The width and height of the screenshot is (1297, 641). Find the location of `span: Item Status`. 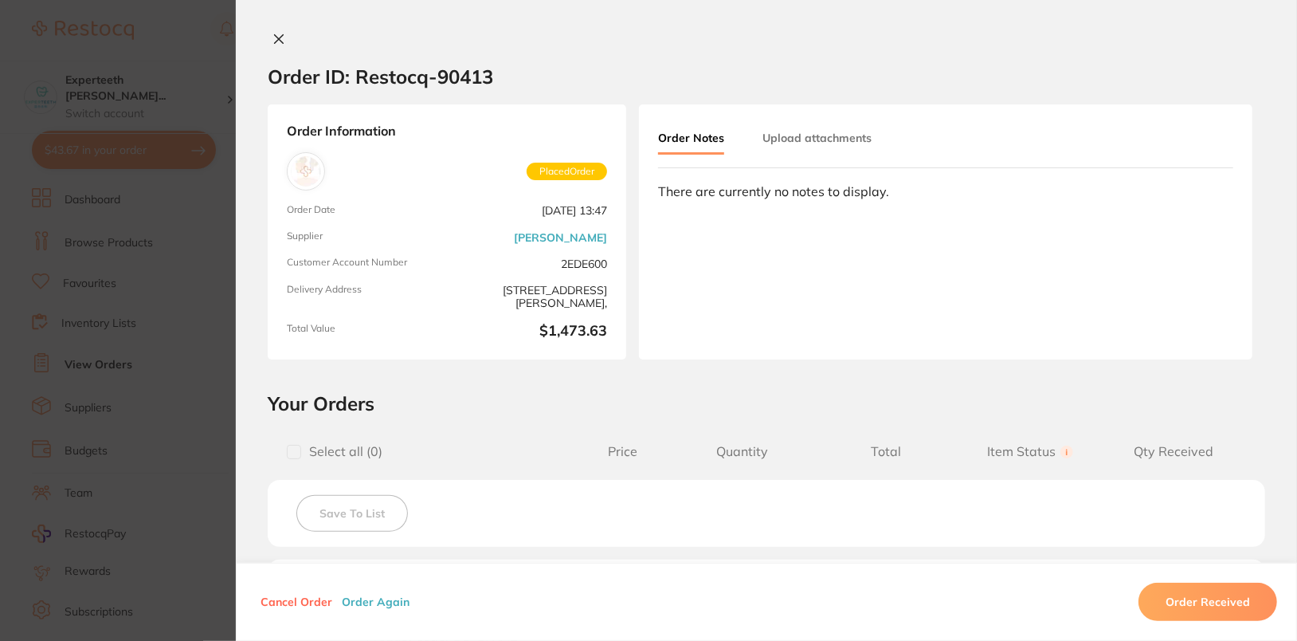

span: Item Status is located at coordinates (1030, 451).